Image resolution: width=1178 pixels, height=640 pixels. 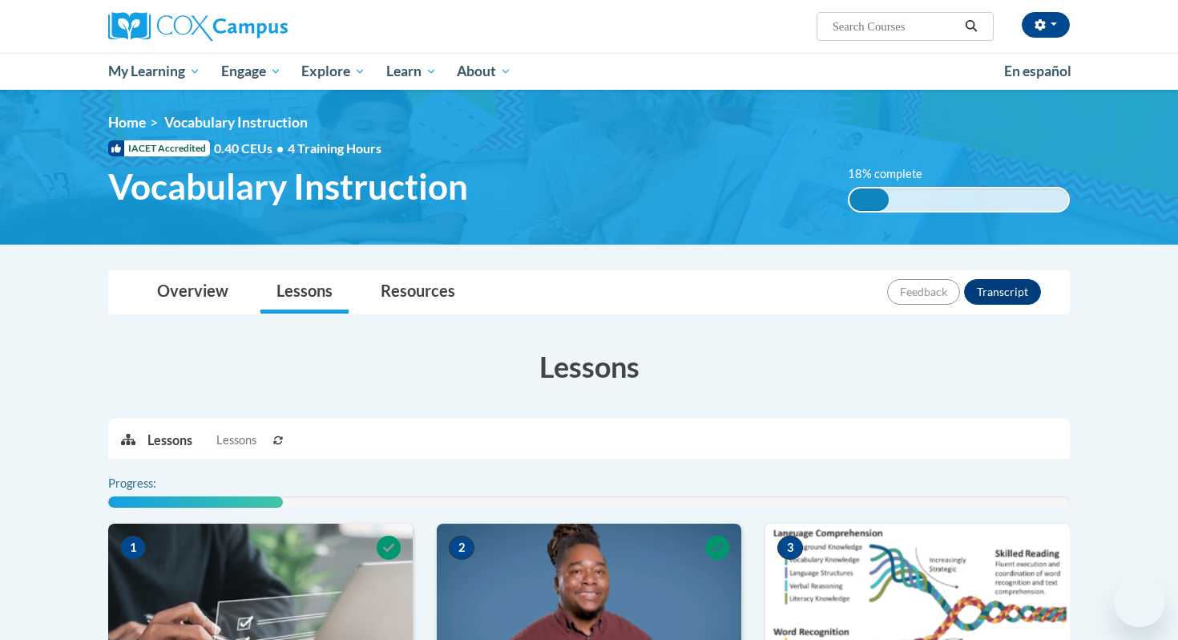 What do you see at coordinates (192, 292) in the screenshot?
I see `a: Overview` at bounding box center [192, 292].